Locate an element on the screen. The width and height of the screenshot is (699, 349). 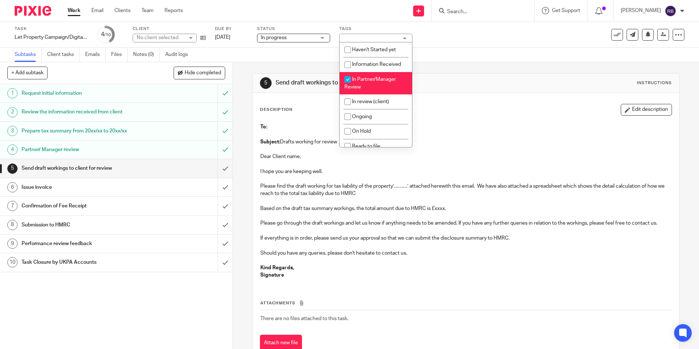
label: Client is located at coordinates (169, 29).